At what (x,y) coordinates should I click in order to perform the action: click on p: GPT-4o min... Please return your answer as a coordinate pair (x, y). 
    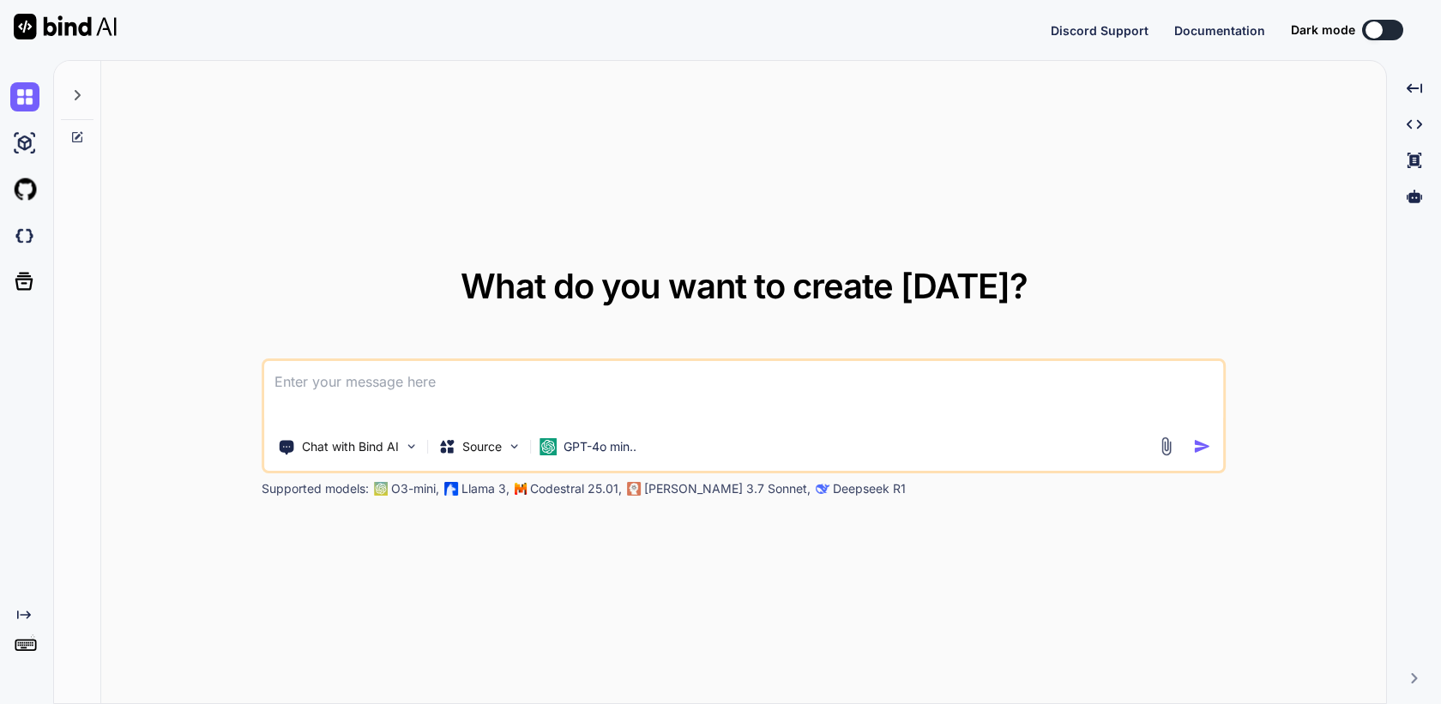
    Looking at the image, I should click on (600, 447).